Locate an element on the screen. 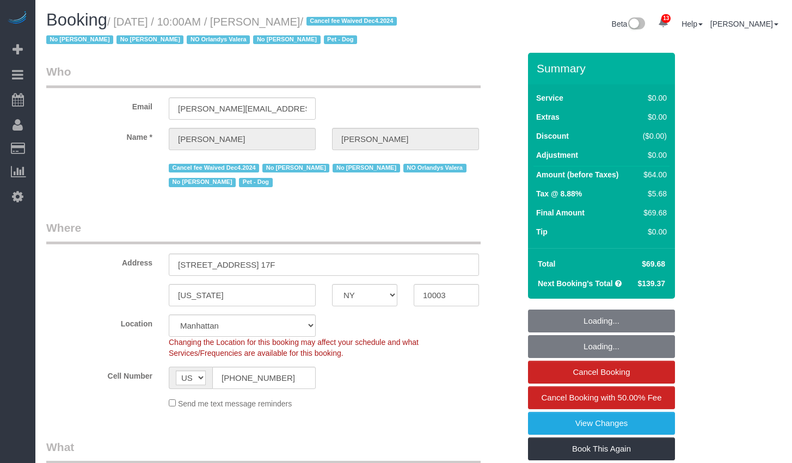 This screenshot has height=463, width=792. label: Adjustment is located at coordinates (557, 155).